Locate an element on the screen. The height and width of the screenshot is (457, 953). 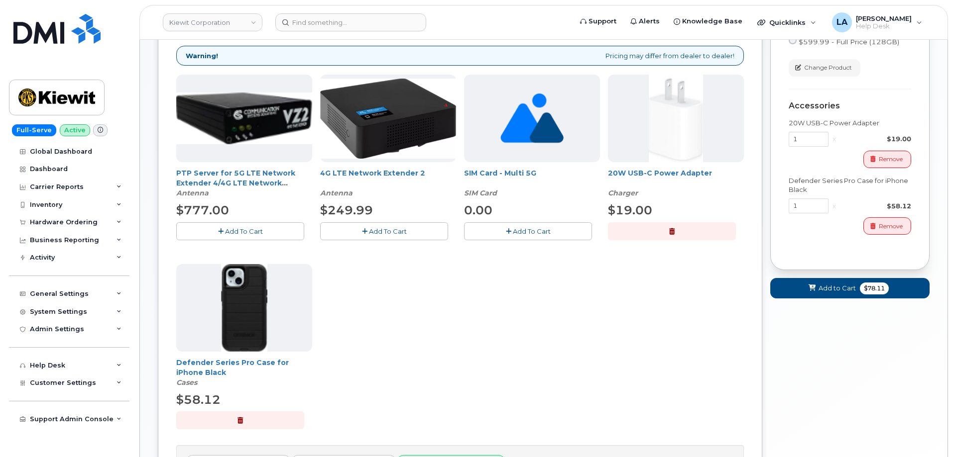
span: 0.00 is located at coordinates (478, 210).